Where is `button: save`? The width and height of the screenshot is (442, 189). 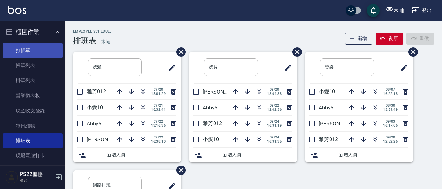
button: save is located at coordinates (373, 10).